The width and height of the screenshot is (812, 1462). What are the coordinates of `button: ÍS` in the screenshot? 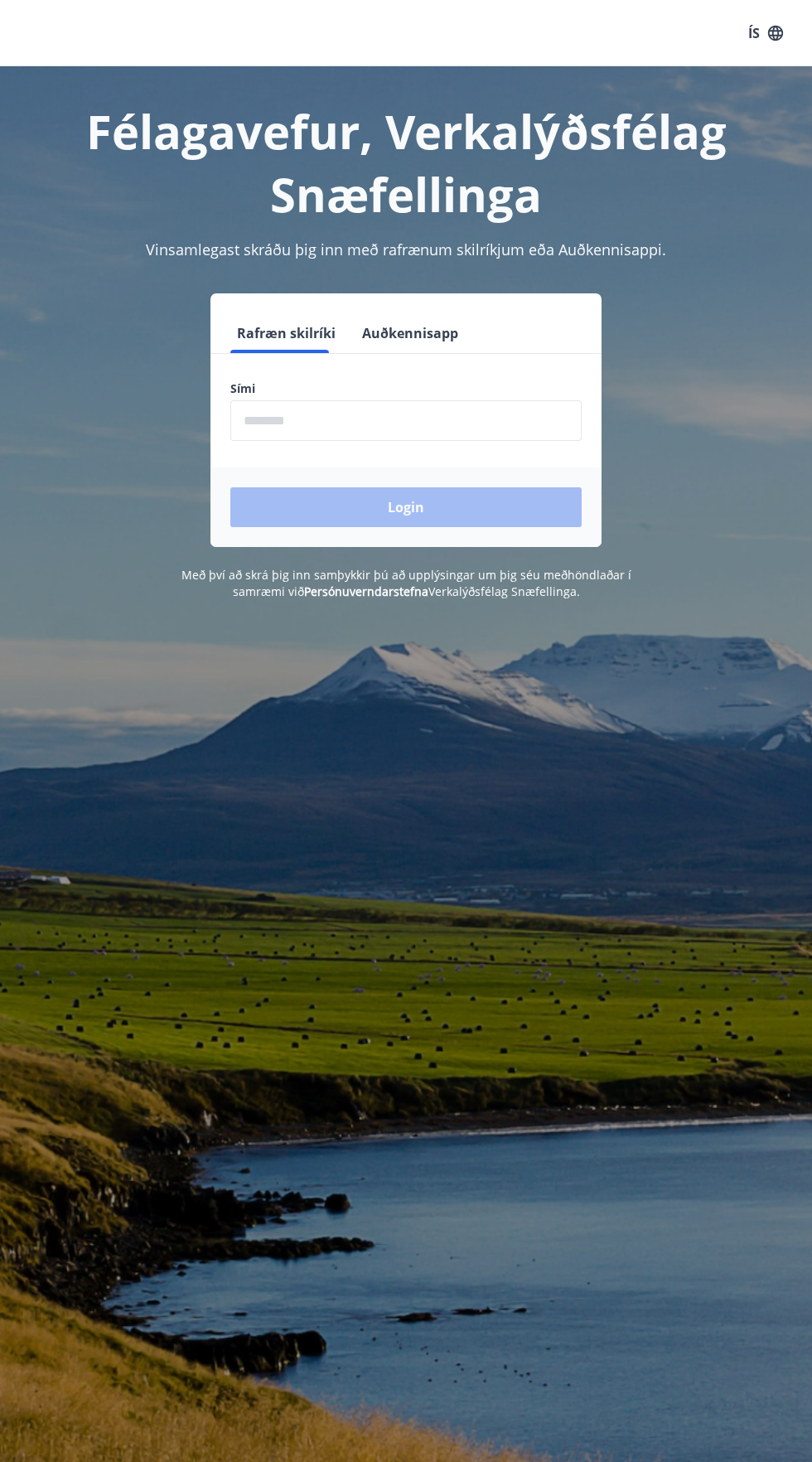 It's located at (766, 33).